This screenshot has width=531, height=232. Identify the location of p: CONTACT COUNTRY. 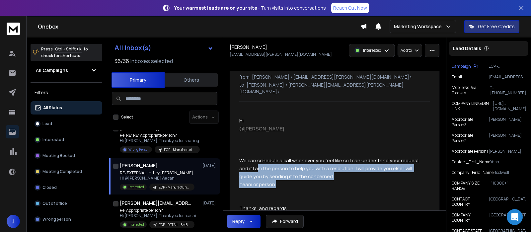
(470, 202).